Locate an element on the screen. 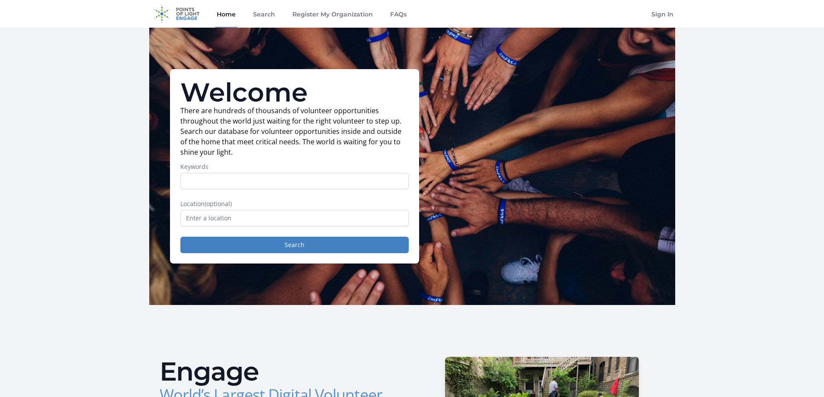 This screenshot has height=397, width=824. input: Enter a location is located at coordinates (294, 218).